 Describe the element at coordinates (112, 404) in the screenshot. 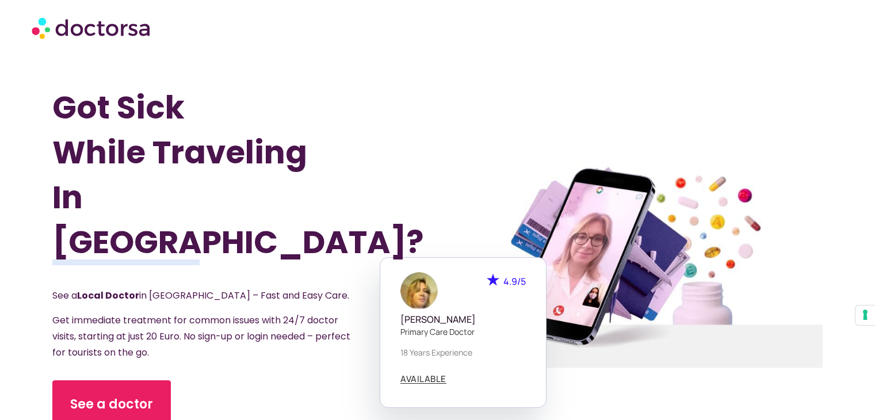

I see `span: See a doctor` at that location.